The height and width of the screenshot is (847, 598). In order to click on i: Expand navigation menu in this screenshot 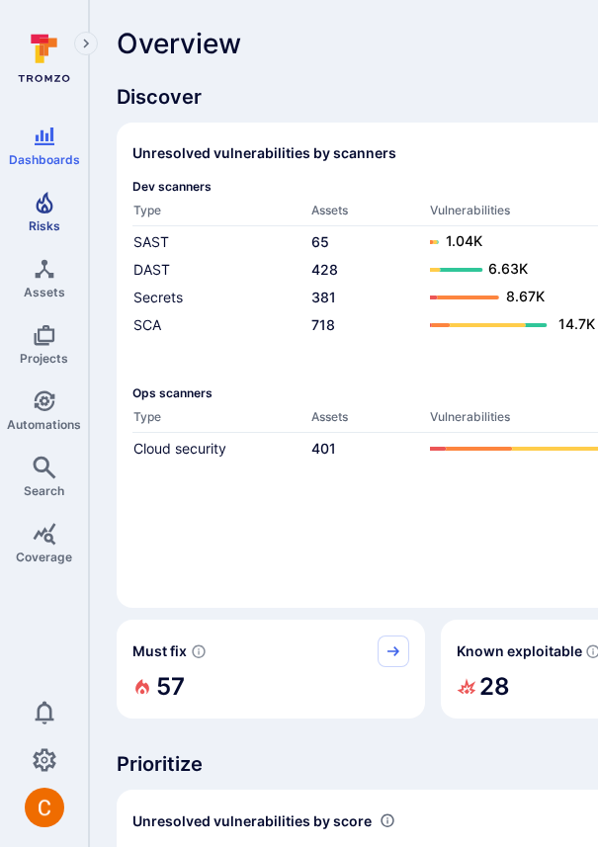, I will do `click(86, 43)`.